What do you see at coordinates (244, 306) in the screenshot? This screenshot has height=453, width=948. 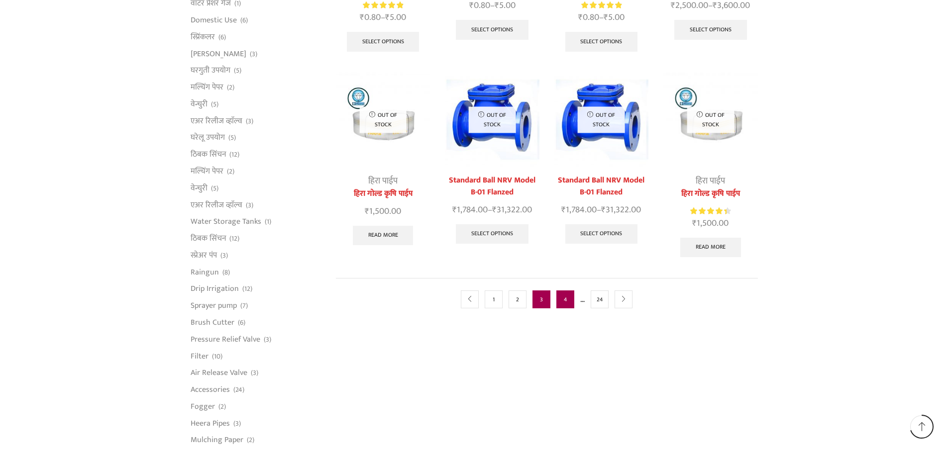 I see `span: (7)` at bounding box center [244, 306].